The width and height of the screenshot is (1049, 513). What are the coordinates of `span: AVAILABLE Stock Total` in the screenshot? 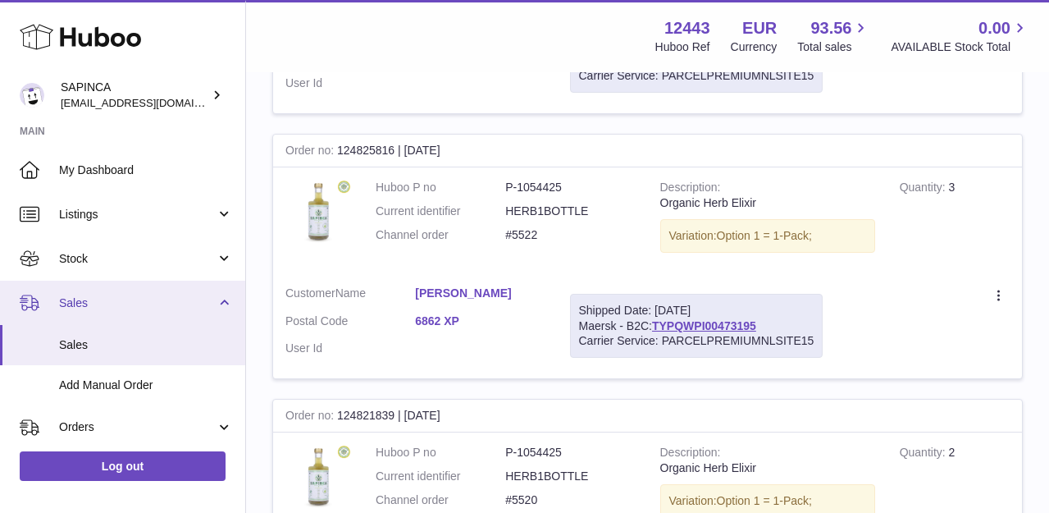 It's located at (960, 47).